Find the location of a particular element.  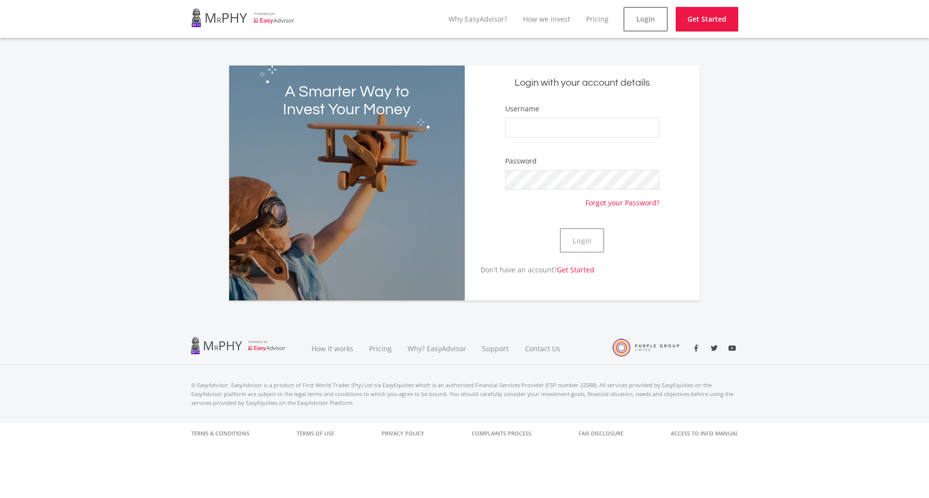

h2: A Smarter Way to Invest Your Money is located at coordinates (347, 101).